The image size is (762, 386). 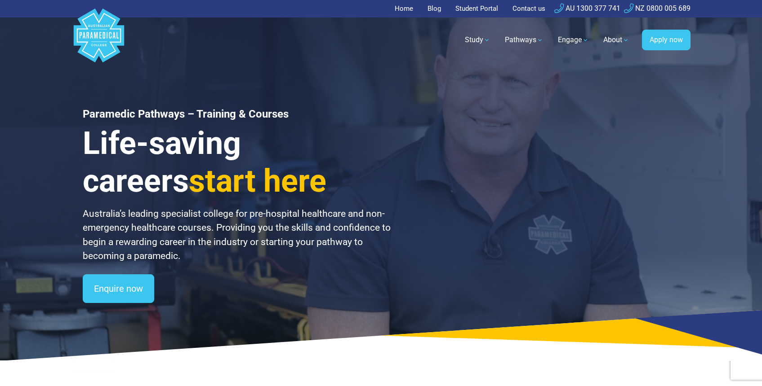 What do you see at coordinates (666, 40) in the screenshot?
I see `a: Apply now` at bounding box center [666, 40].